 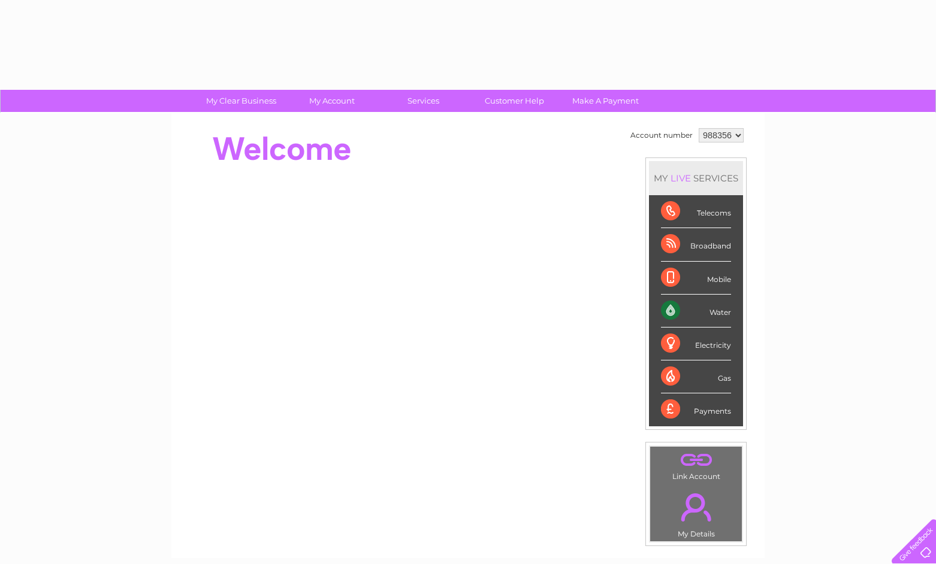 What do you see at coordinates (332, 101) in the screenshot?
I see `a: My Account` at bounding box center [332, 101].